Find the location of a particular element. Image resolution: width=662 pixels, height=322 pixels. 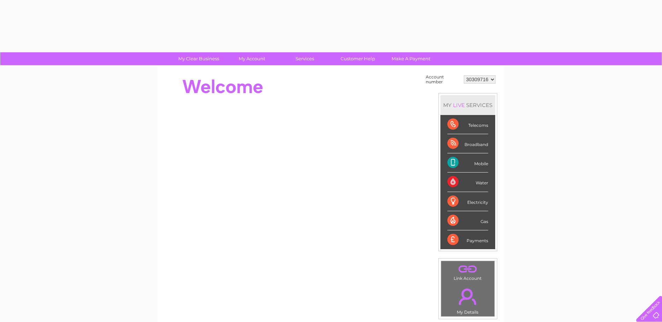

div: Water is located at coordinates (468, 182).